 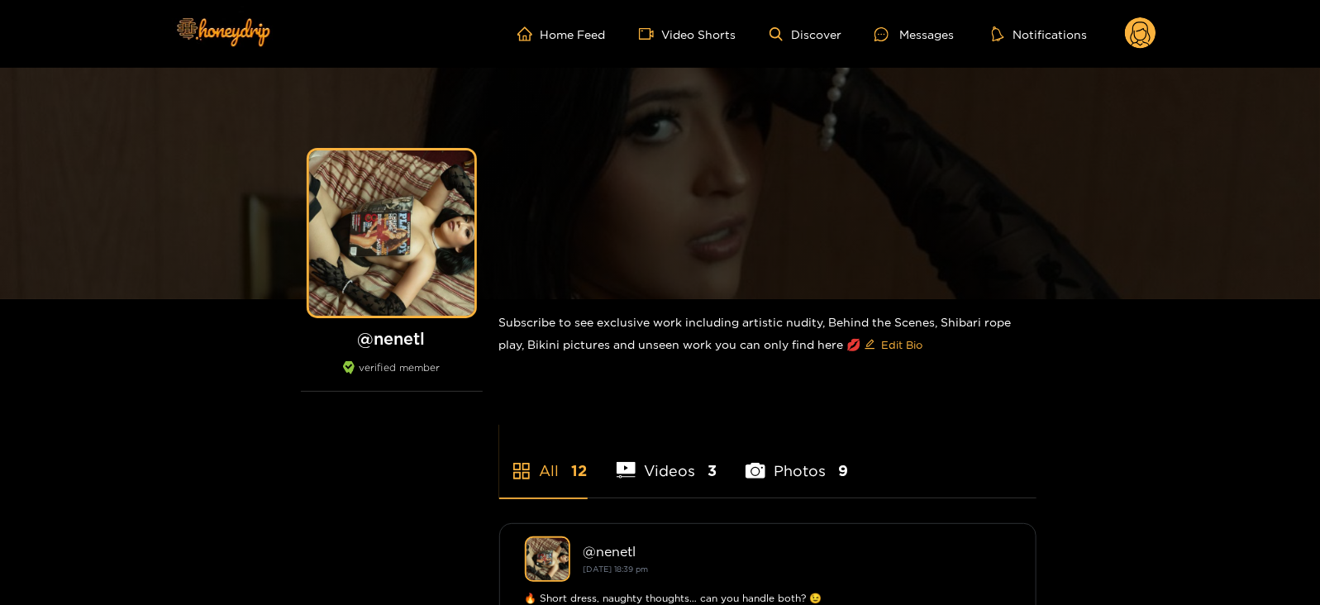 What do you see at coordinates (843, 470) in the screenshot?
I see `span: 9` at bounding box center [843, 470].